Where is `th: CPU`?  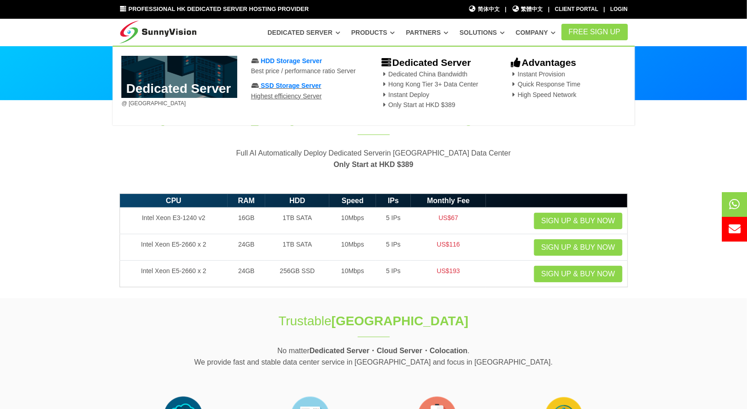 th: CPU is located at coordinates (174, 201).